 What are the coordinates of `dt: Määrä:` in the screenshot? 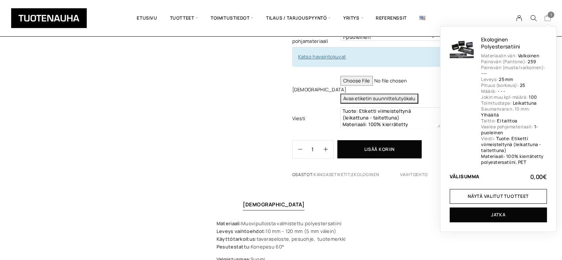 It's located at (489, 91).